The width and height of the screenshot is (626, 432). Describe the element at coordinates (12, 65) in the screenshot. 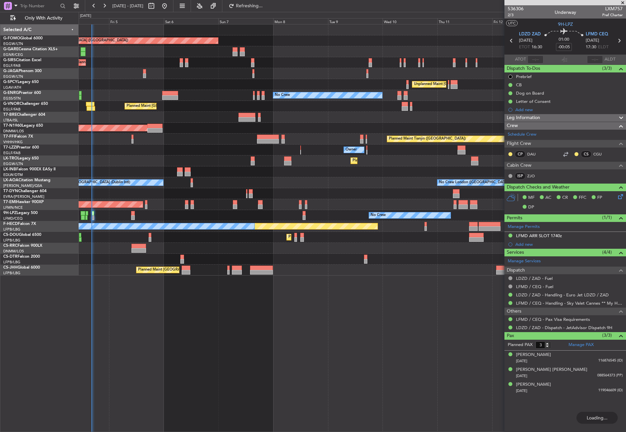

I see `a: EGLF/FAB` at that location.